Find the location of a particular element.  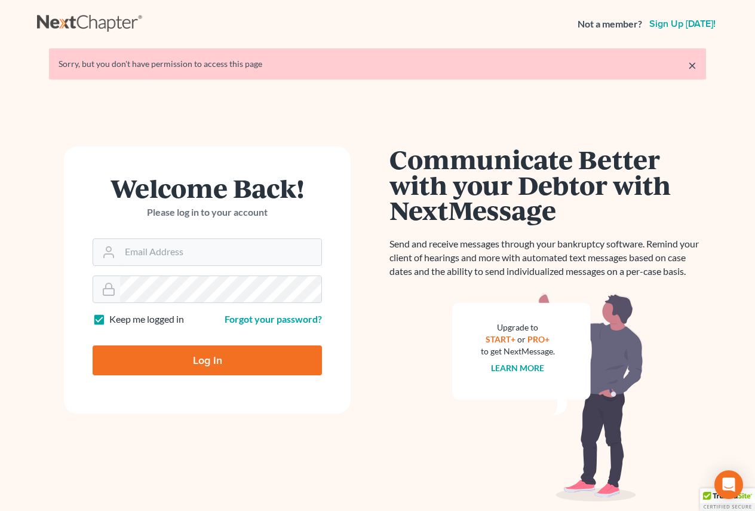

a: PRO+ is located at coordinates (539, 339).